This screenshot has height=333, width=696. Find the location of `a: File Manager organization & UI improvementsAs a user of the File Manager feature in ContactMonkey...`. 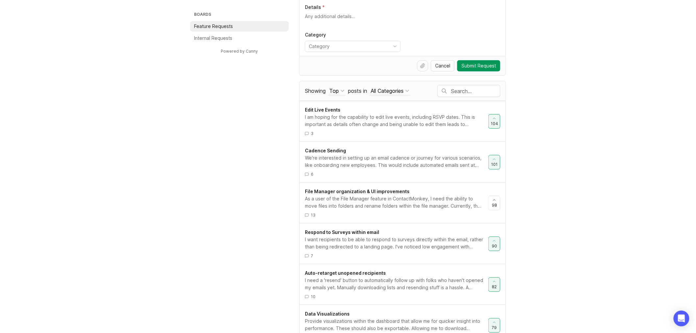

a: File Manager organization & UI improvementsAs a user of the File Manager feature in ContactMonkey... is located at coordinates (397, 203).